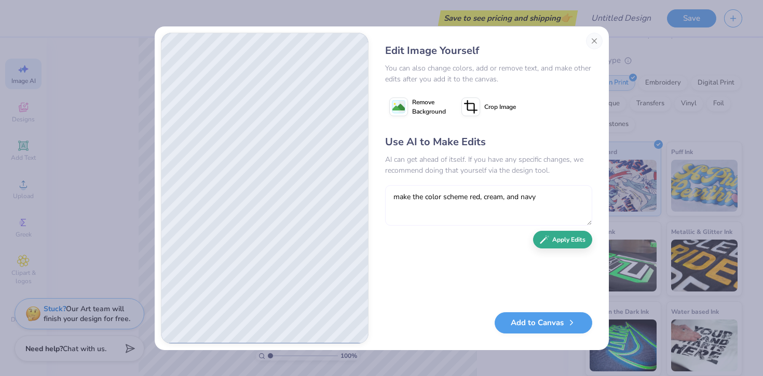 This screenshot has width=763, height=376. Describe the element at coordinates (418, 107) in the screenshot. I see `button: Remove Background` at that location.